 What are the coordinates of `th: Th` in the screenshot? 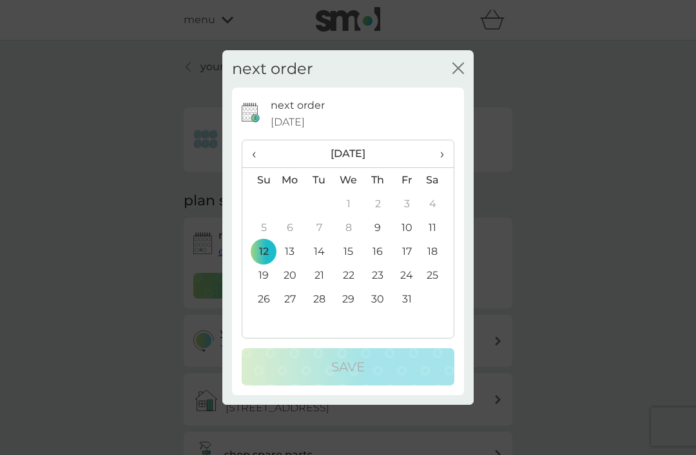 It's located at (378, 180).